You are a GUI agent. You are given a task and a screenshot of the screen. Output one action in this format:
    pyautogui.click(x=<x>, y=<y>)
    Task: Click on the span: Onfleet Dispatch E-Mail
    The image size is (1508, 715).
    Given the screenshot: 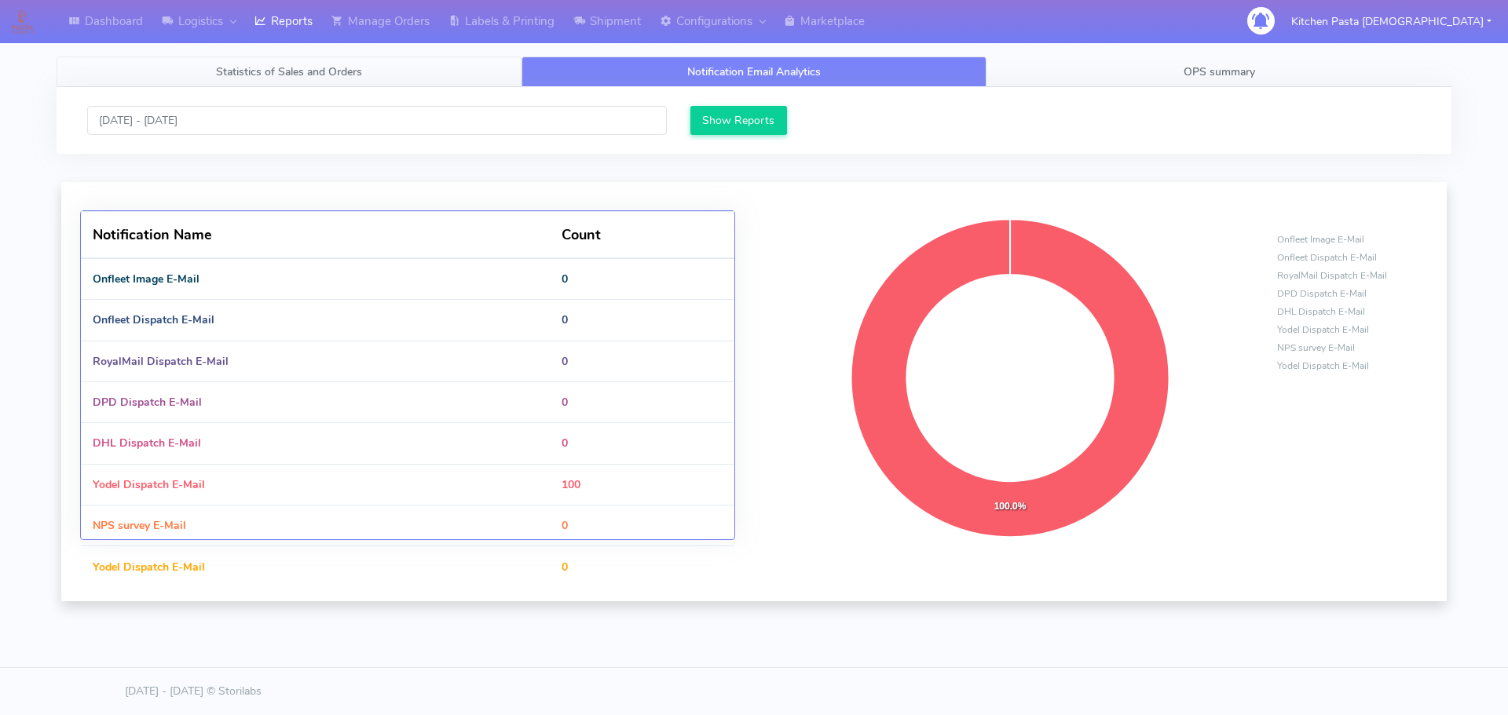 What is the action you would take?
    pyautogui.click(x=1326, y=258)
    